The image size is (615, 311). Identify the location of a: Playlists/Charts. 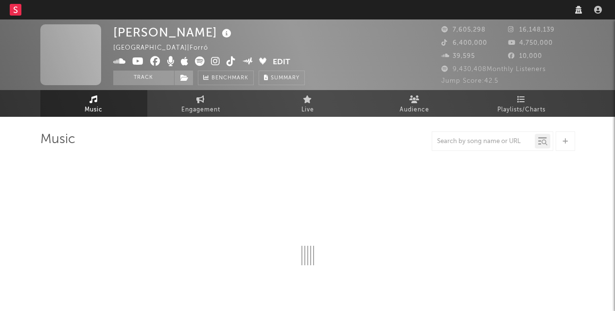
(522, 103).